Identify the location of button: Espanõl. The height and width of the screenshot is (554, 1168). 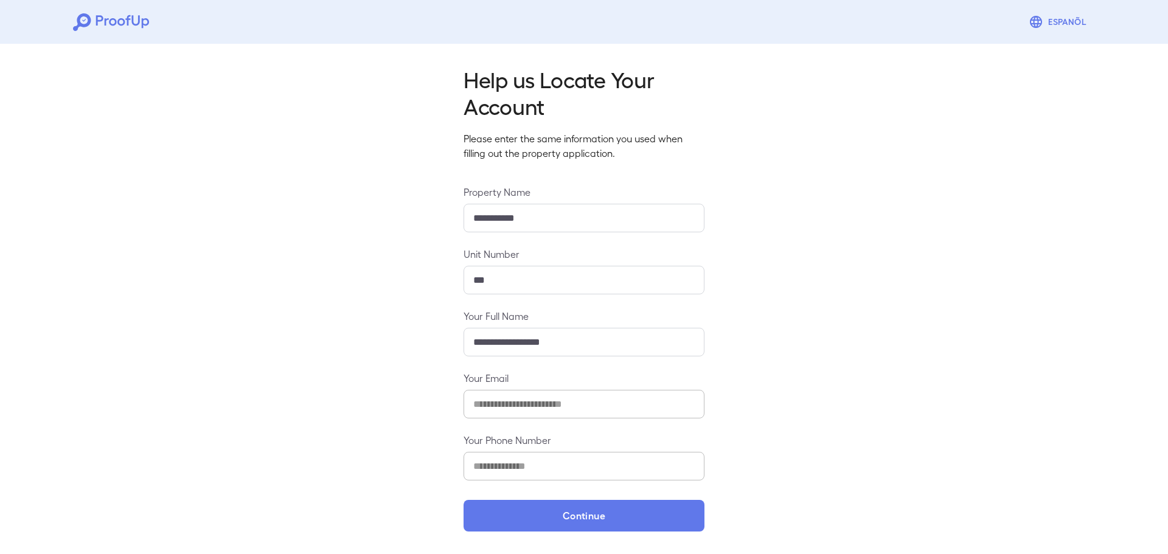
(1059, 22).